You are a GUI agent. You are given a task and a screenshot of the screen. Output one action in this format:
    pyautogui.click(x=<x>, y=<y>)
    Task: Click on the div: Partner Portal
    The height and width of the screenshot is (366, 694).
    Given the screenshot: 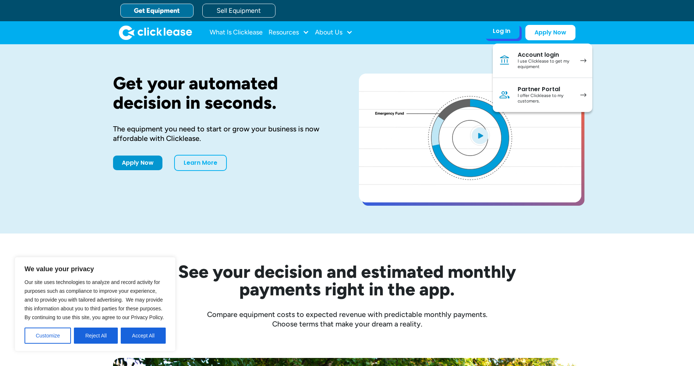 What is the action you would take?
    pyautogui.click(x=545, y=89)
    